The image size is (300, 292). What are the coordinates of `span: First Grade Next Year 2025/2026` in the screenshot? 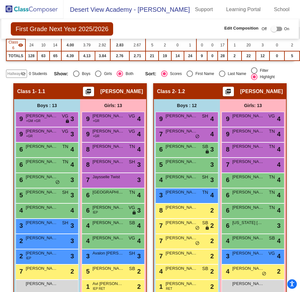 It's located at (62, 29).